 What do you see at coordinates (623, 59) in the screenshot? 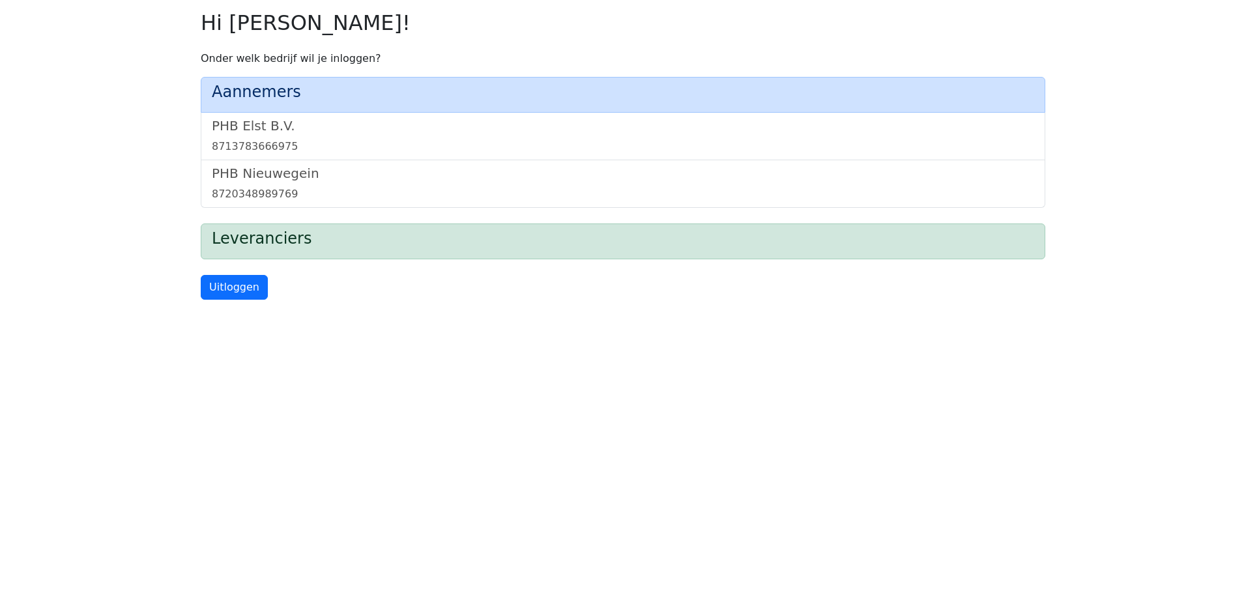
I see `p: Onder welk bedrijf wil je inloggen?` at bounding box center [623, 59].